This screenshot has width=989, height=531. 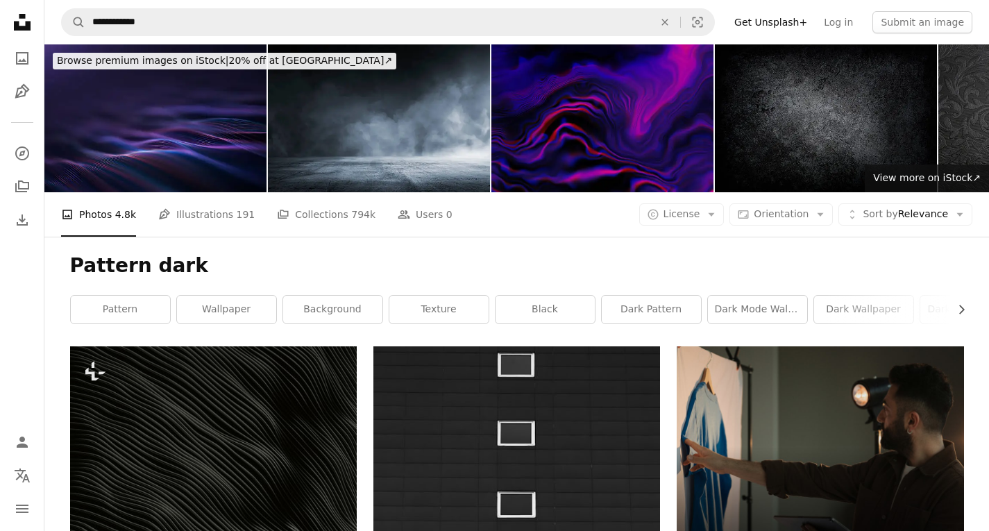 What do you see at coordinates (22, 187) in the screenshot?
I see `a: Collections` at bounding box center [22, 187].